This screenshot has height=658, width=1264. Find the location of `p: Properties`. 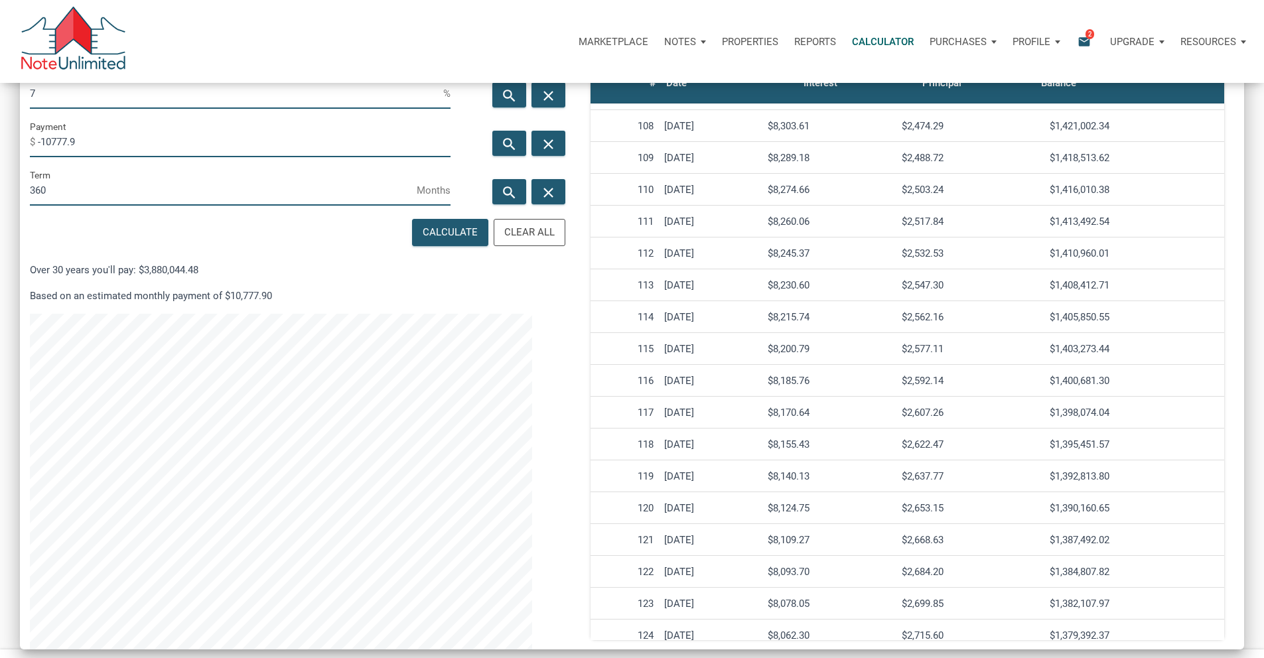

p: Properties is located at coordinates (749, 42).